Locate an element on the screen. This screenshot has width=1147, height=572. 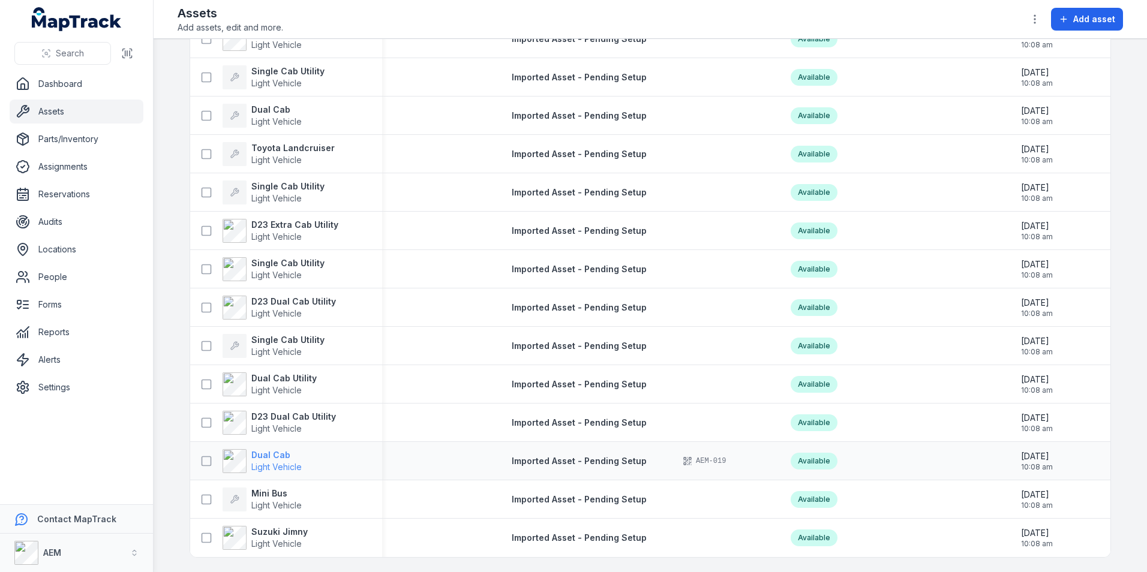
strong: Dual Cab Utility is located at coordinates (284, 379).